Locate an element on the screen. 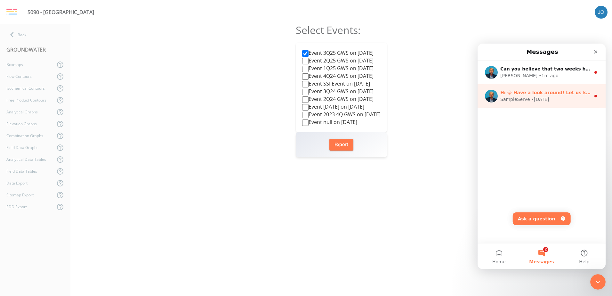 This screenshot has height=296, width=612. span: Can you believe that two weeks have already passed? We hope that you feel right at home here but ... is located at coordinates (238, 25).